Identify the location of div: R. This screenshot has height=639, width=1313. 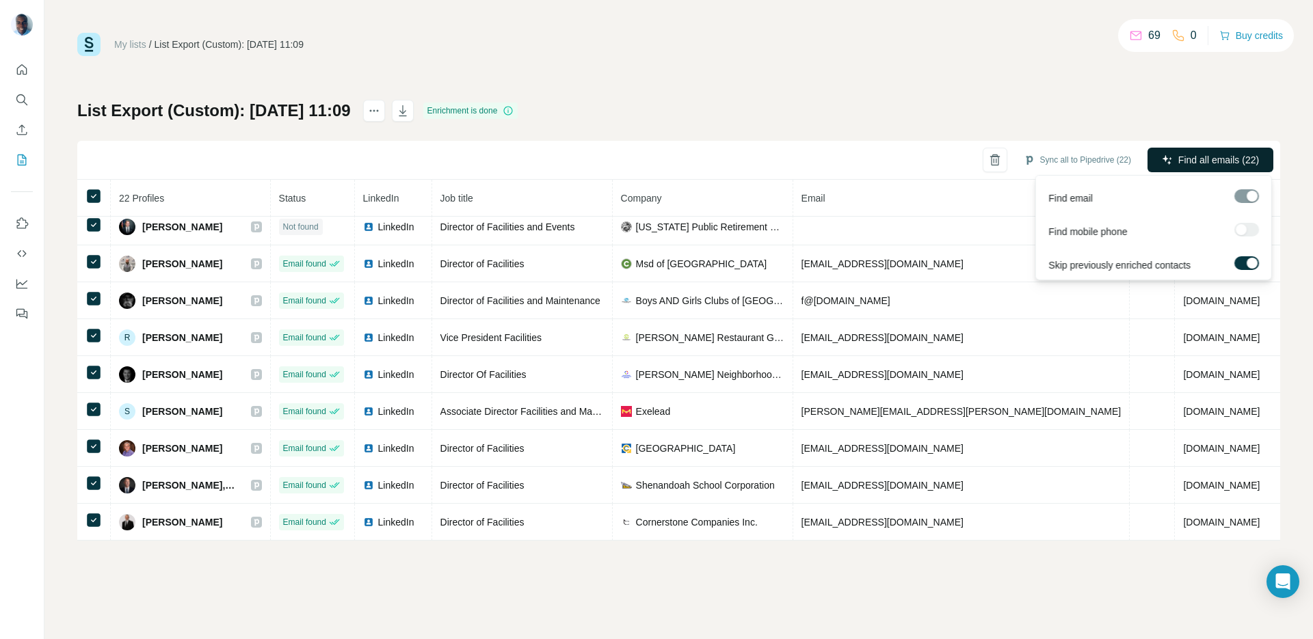
(127, 338).